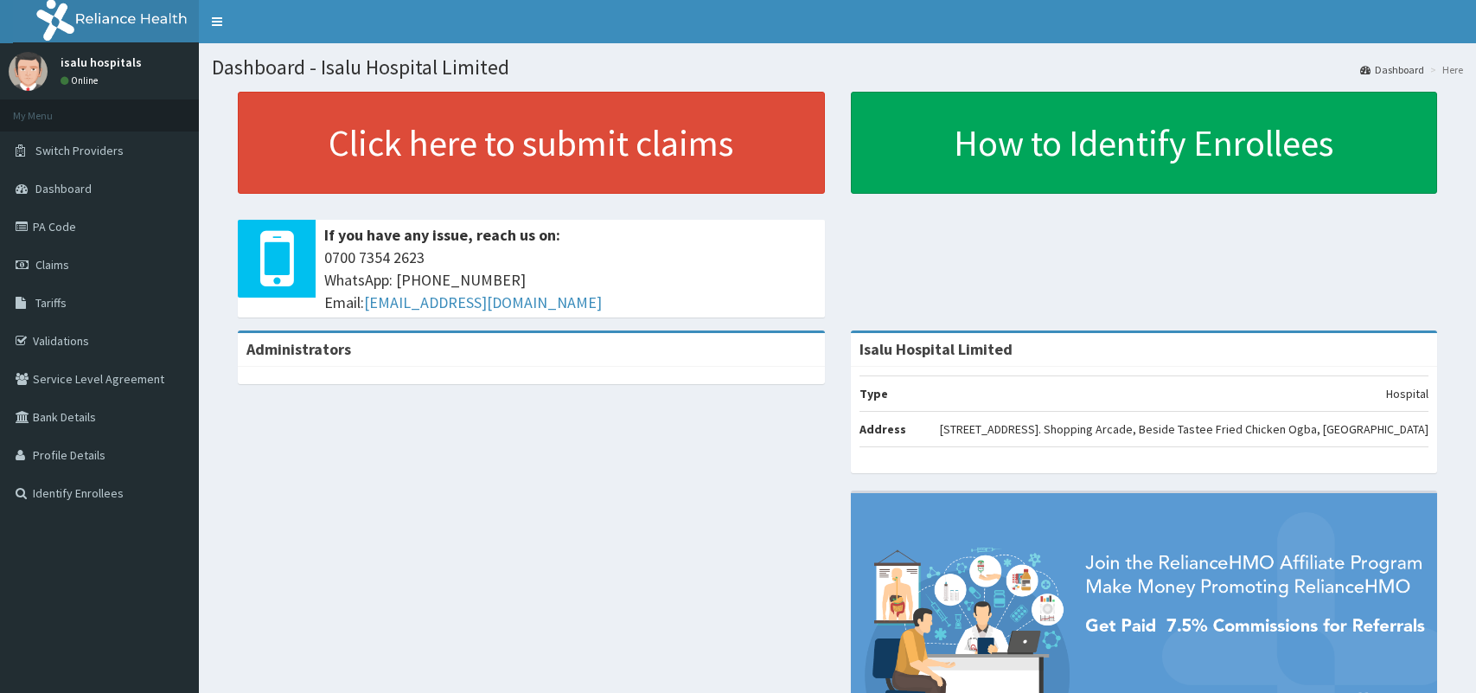 Image resolution: width=1476 pixels, height=693 pixels. Describe the element at coordinates (1444, 69) in the screenshot. I see `li: Here` at that location.